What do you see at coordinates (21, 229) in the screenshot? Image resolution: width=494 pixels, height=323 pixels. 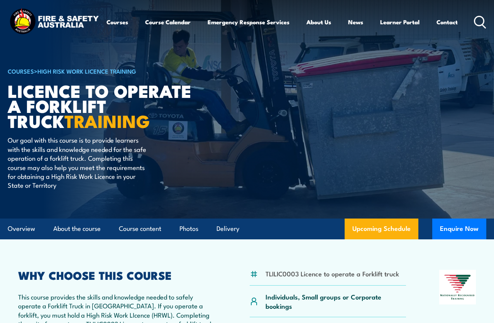 I see `a: Overview` at bounding box center [21, 229].